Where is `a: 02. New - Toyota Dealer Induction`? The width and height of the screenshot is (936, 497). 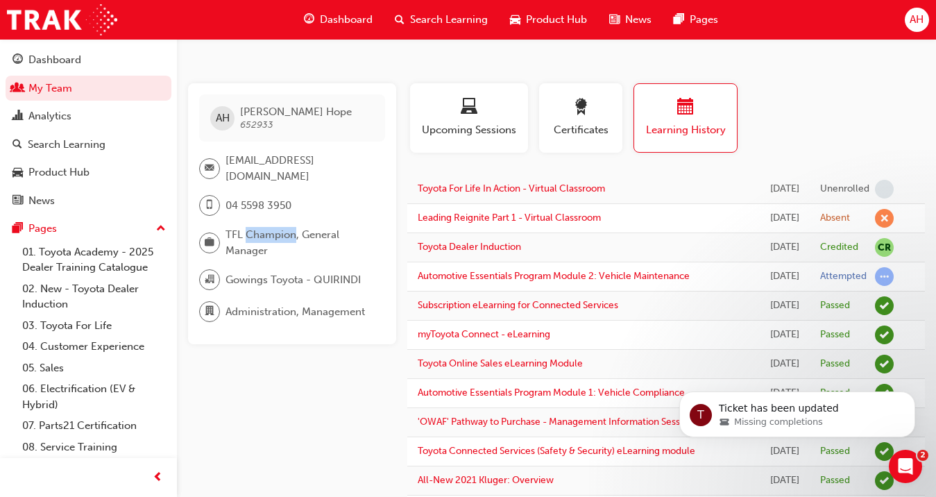 a: 02. New - Toyota Dealer Induction is located at coordinates (94, 296).